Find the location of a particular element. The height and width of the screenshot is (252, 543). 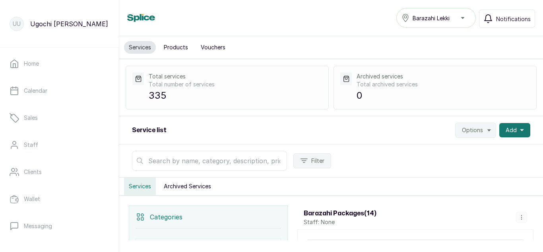

span: Filter is located at coordinates (318, 161).